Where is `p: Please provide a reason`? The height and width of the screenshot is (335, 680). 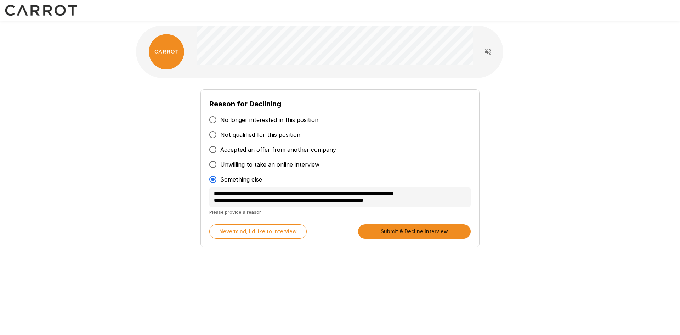
p: Please provide a reason is located at coordinates (340, 212).